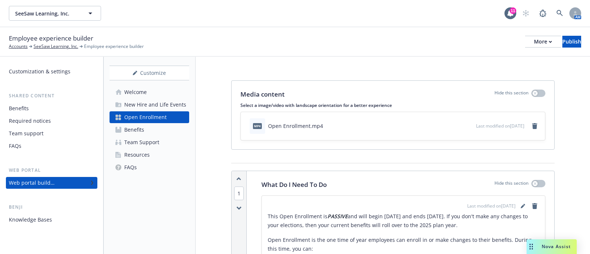 This screenshot has height=254, width=590. What do you see at coordinates (52, 96) in the screenshot?
I see `div: Shared content` at bounding box center [52, 96].